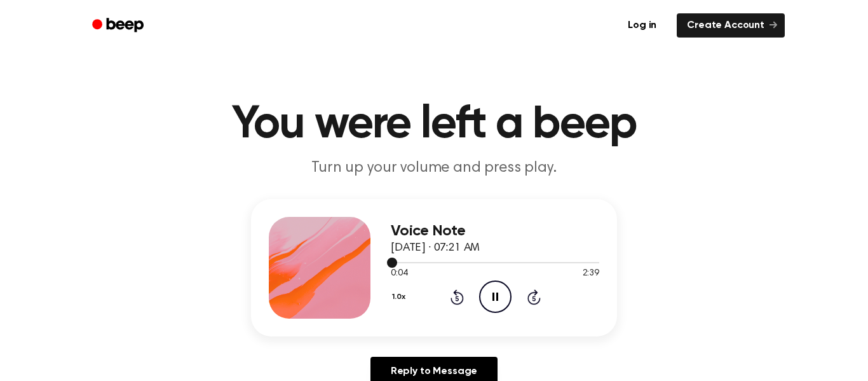 This screenshot has width=868, height=381. What do you see at coordinates (591, 273) in the screenshot?
I see `span: 2:39` at bounding box center [591, 273].